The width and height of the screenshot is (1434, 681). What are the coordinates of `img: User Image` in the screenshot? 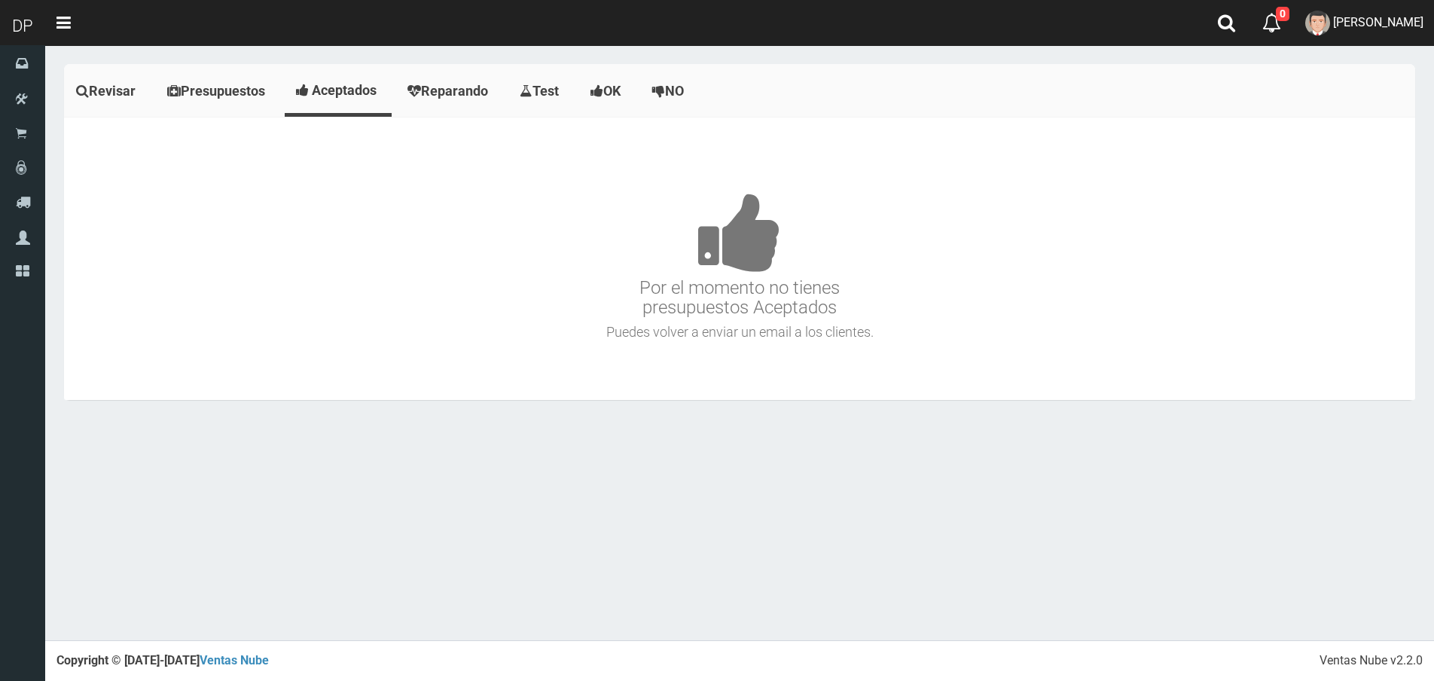 It's located at (1317, 23).